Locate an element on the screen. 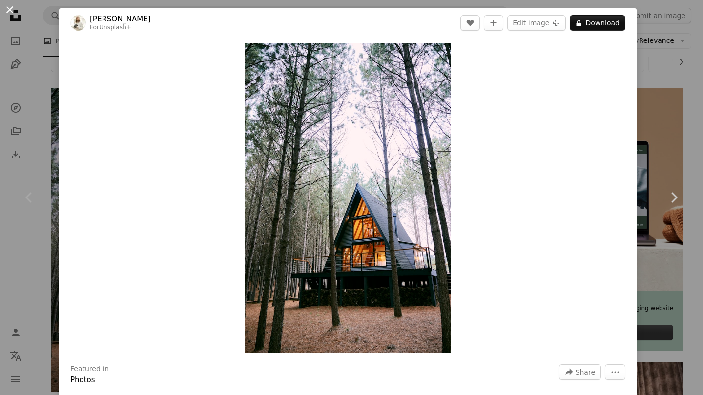 The height and width of the screenshot is (395, 703). h3: Featured in is located at coordinates (89, 370).